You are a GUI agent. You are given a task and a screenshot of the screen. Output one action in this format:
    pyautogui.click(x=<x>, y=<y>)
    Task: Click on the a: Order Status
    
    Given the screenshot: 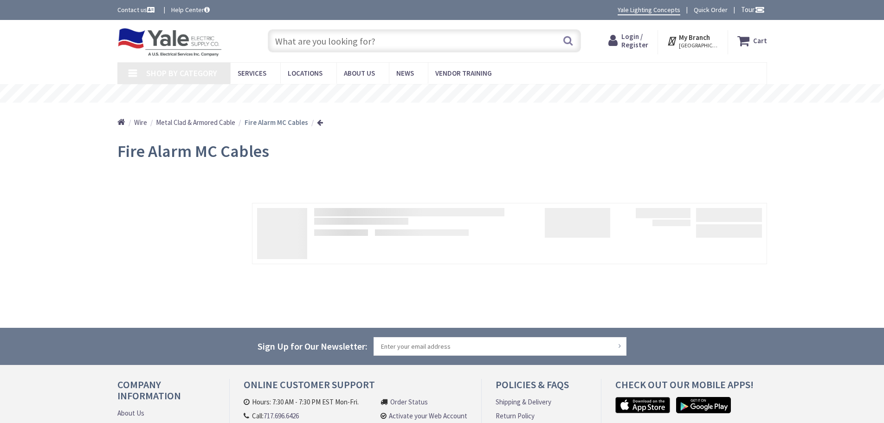 What is the action you would take?
    pyautogui.click(x=409, y=401)
    